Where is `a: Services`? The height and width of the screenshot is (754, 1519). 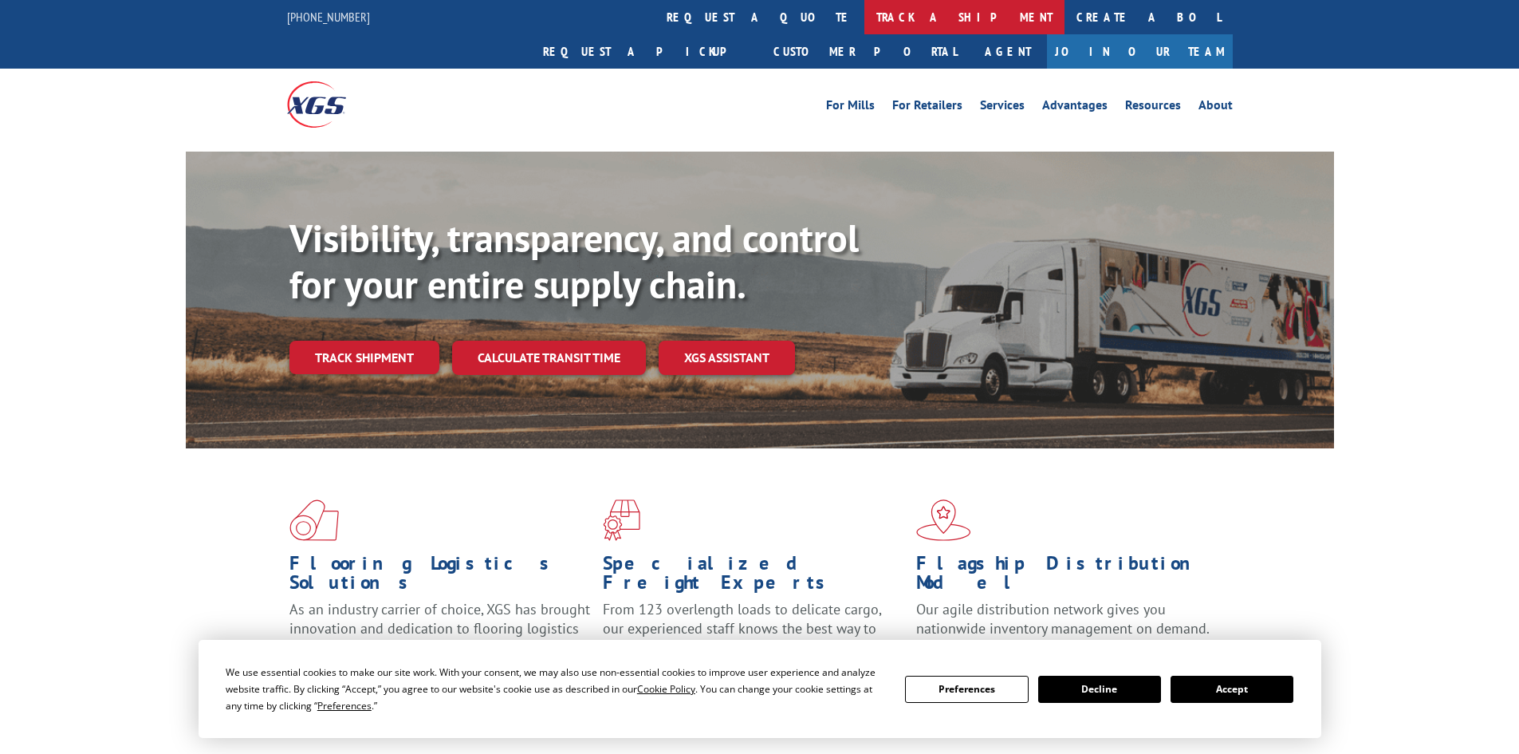
a: Services is located at coordinates (1002, 108).